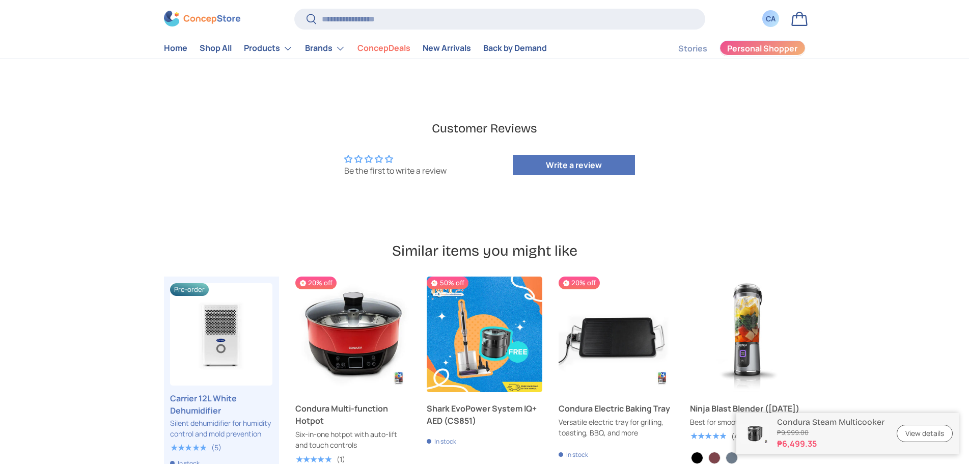 This screenshot has height=464, width=969. I want to click on div: CA, so click(771, 19).